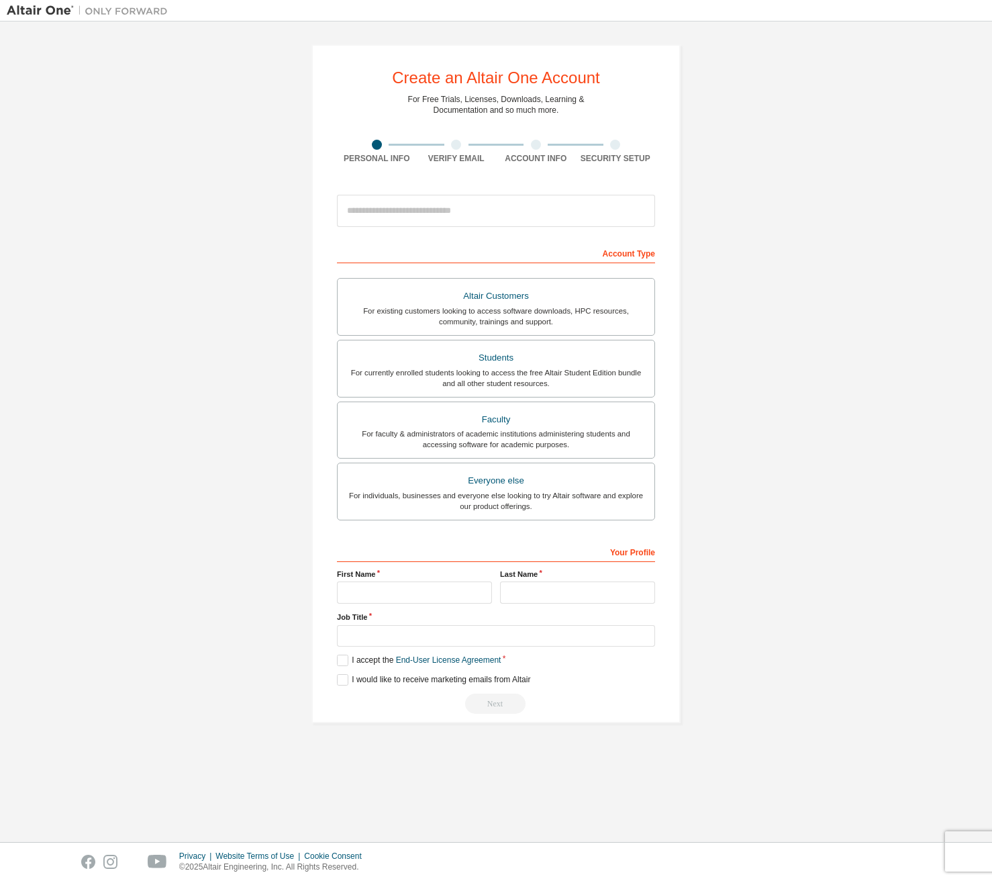 This screenshot has width=992, height=881. Describe the element at coordinates (457, 158) in the screenshot. I see `div: Verify Email` at that location.